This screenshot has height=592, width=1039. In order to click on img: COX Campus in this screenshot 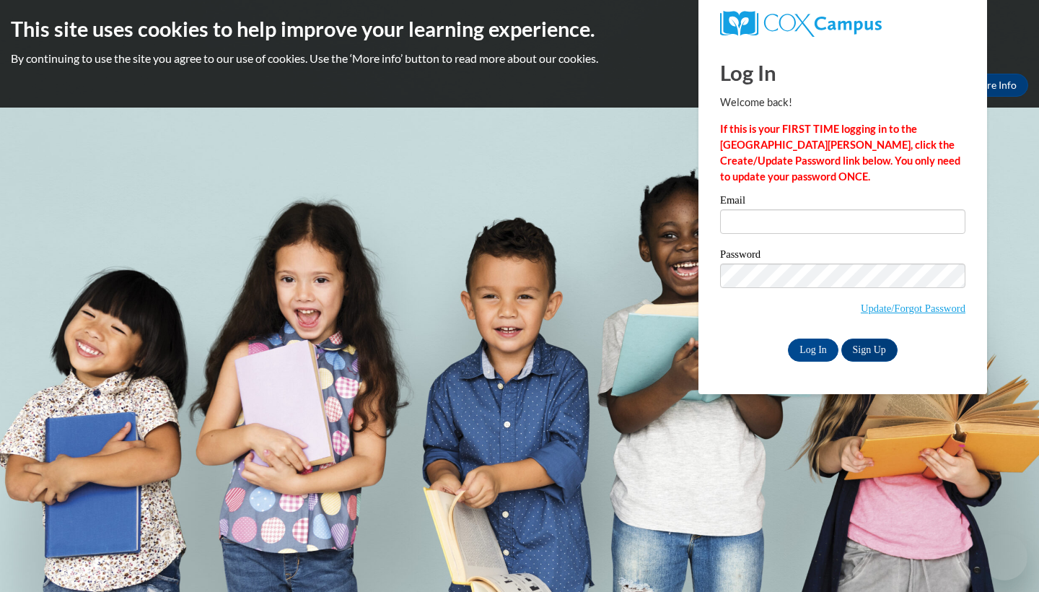, I will do `click(801, 24)`.